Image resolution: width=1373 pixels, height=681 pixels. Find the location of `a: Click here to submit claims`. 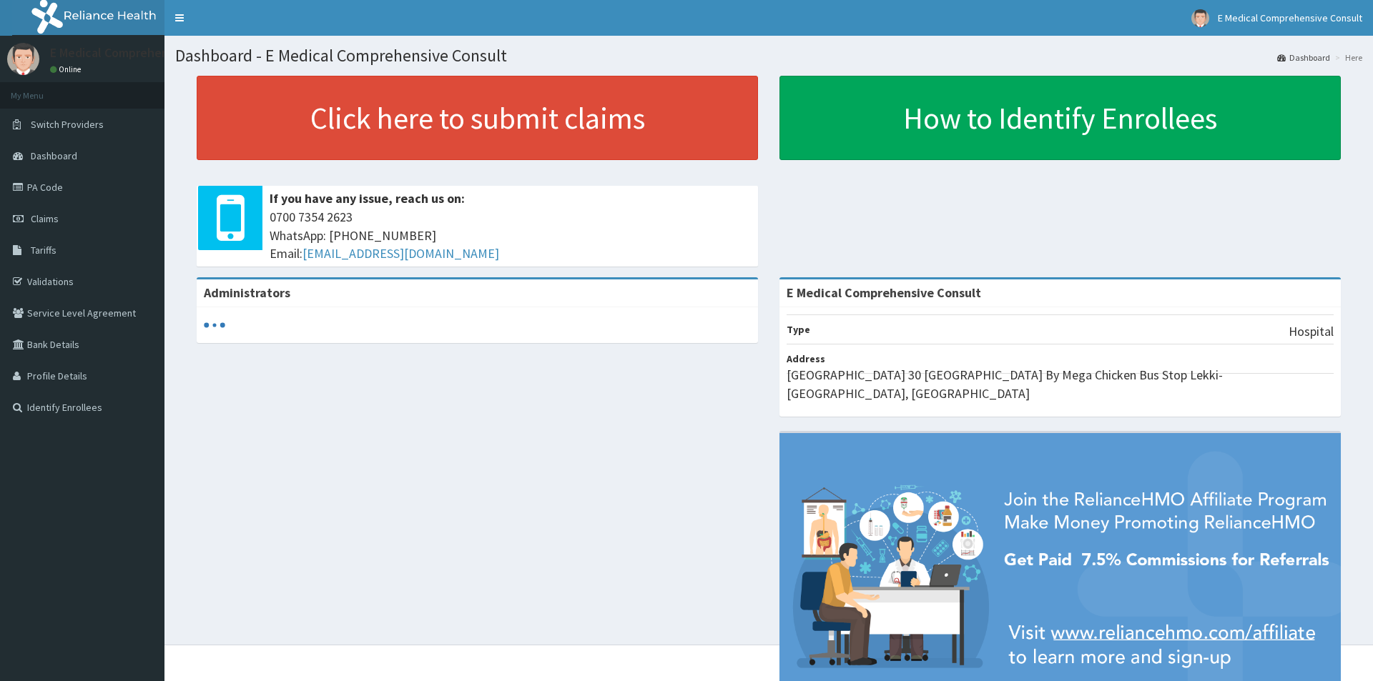

a: Click here to submit claims is located at coordinates (477, 118).